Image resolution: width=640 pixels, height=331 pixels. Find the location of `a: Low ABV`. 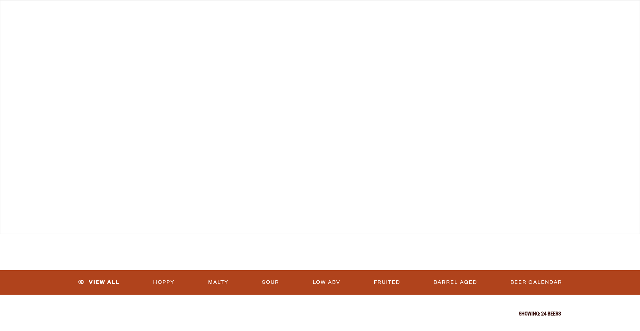

a: Low ABV is located at coordinates (326, 282).